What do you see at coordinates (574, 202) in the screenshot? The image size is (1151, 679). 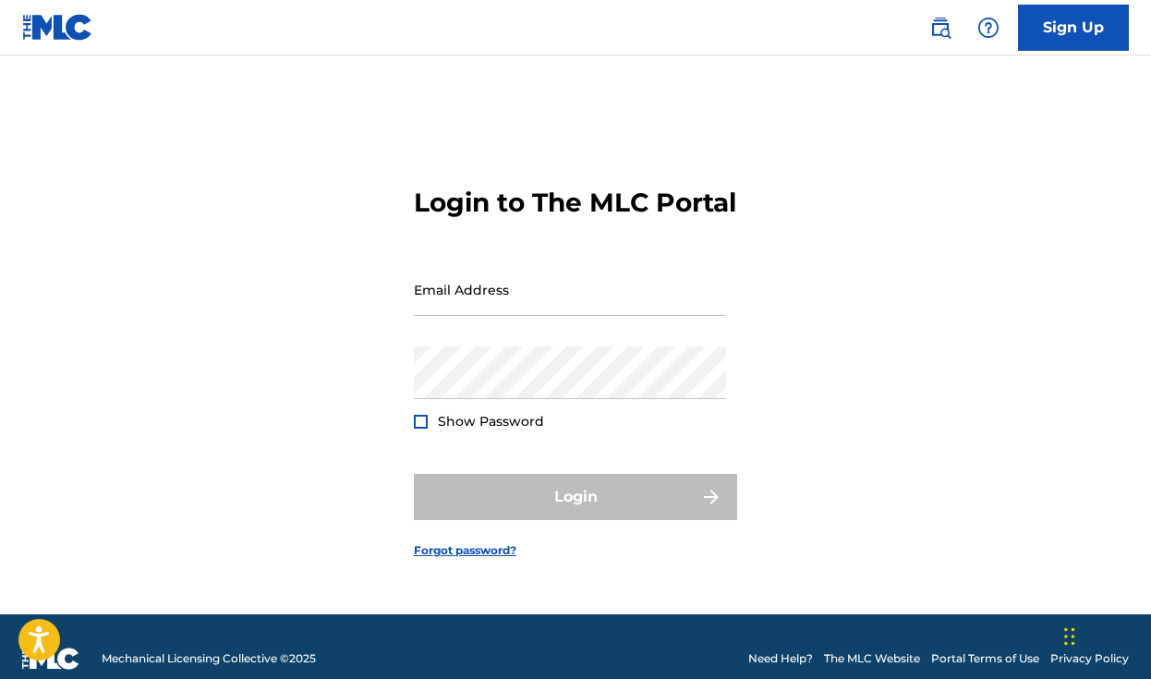 I see `h3: Login to The MLC Portal` at bounding box center [574, 202].